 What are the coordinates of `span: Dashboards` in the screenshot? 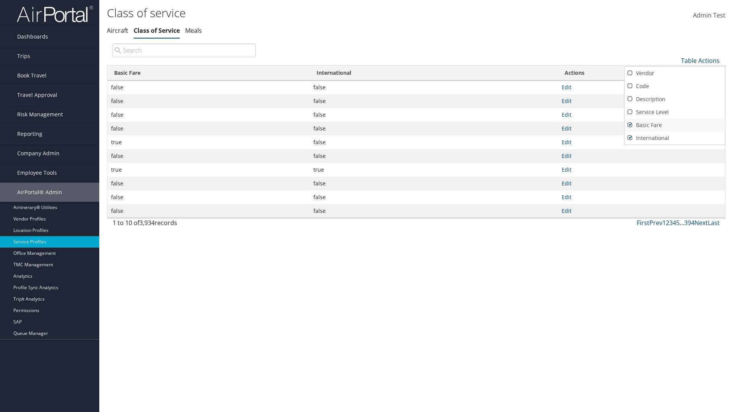 It's located at (32, 37).